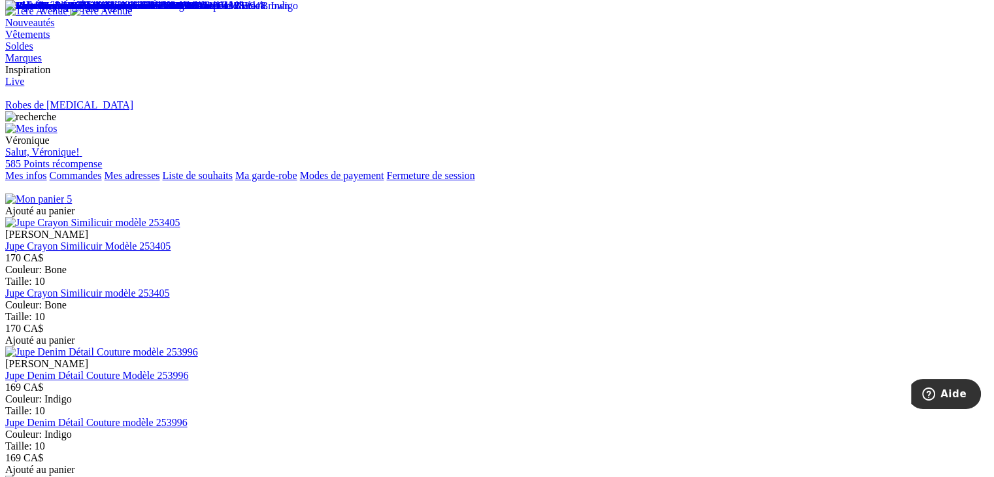  Describe the element at coordinates (54, 163) in the screenshot. I see `span: 585 Points récompense` at that location.